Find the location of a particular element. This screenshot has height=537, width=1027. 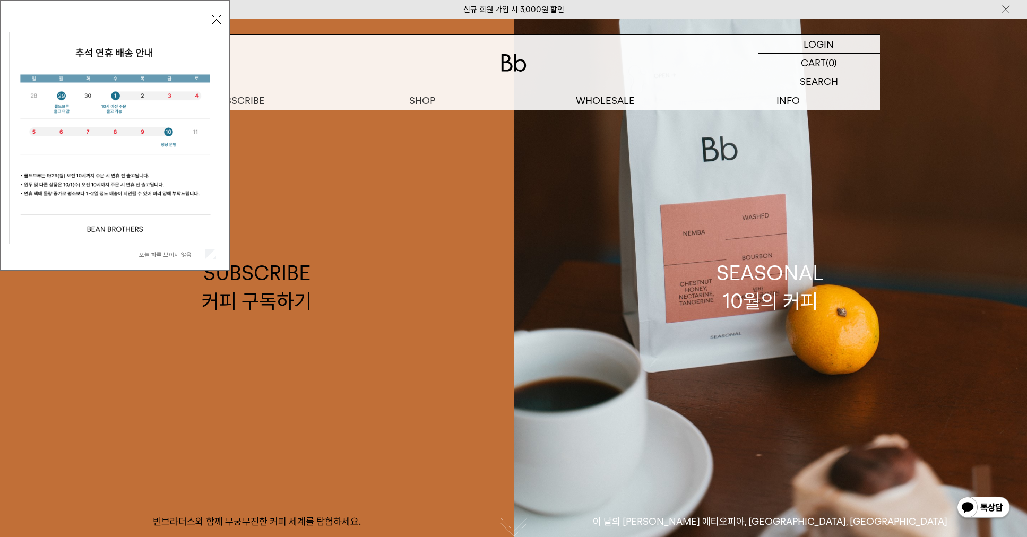

p: SUBSCRIBE is located at coordinates (239, 100).